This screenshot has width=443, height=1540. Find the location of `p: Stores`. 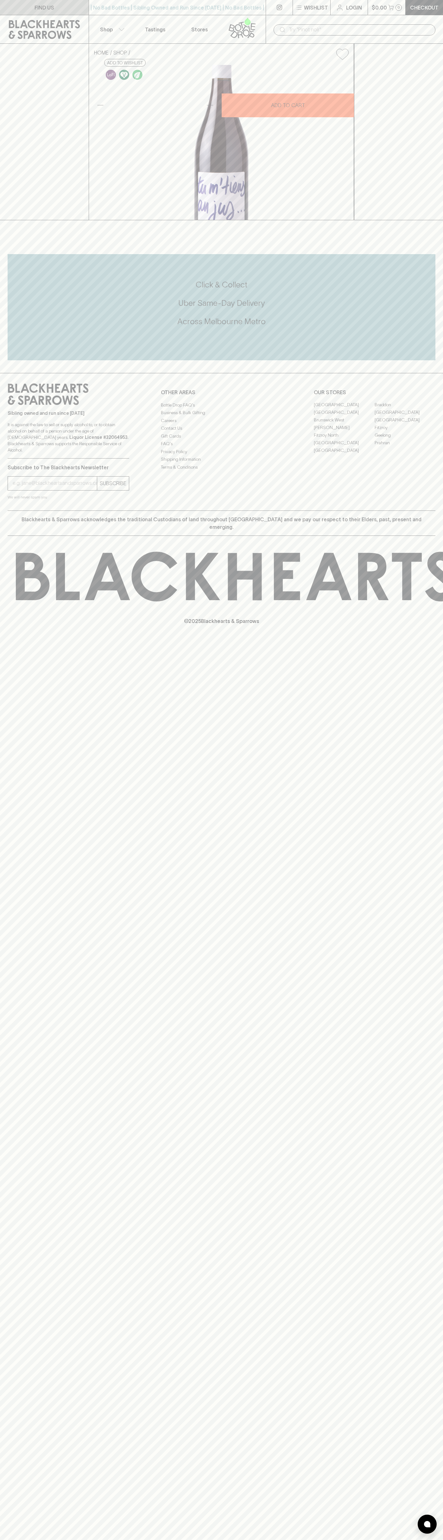

p: Stores is located at coordinates (200, 29).